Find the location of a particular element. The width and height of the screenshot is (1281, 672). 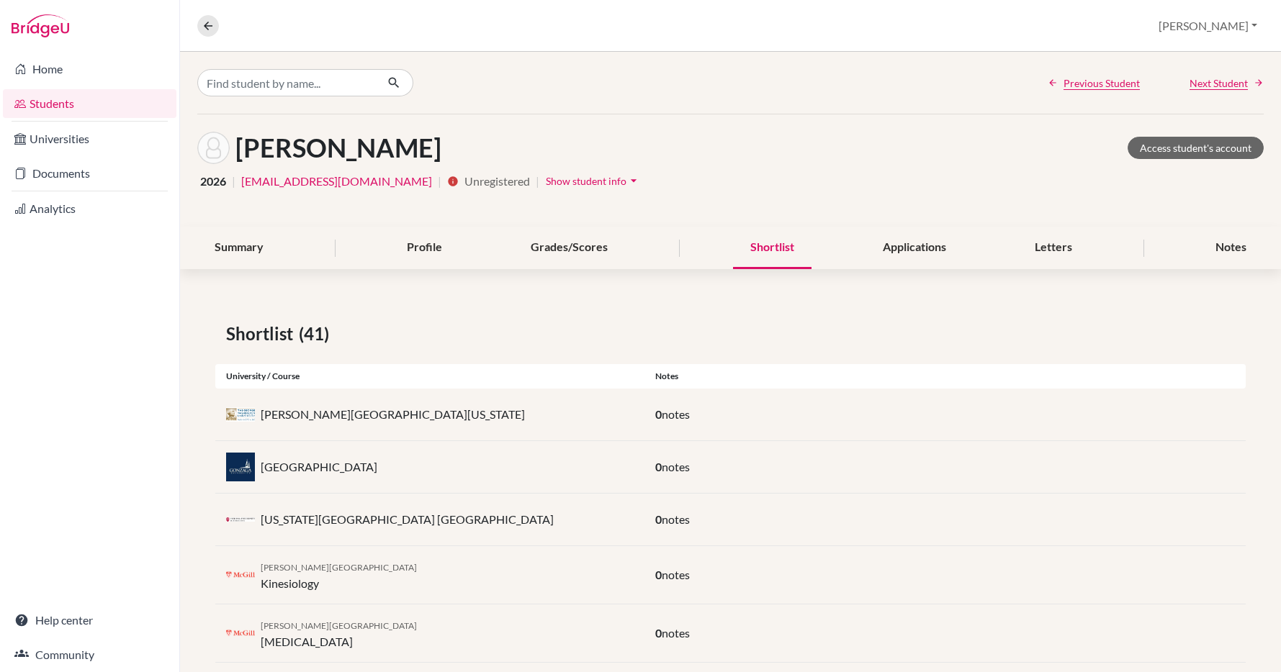

img: us_gwu_q69nralk.png is located at coordinates (240, 415).